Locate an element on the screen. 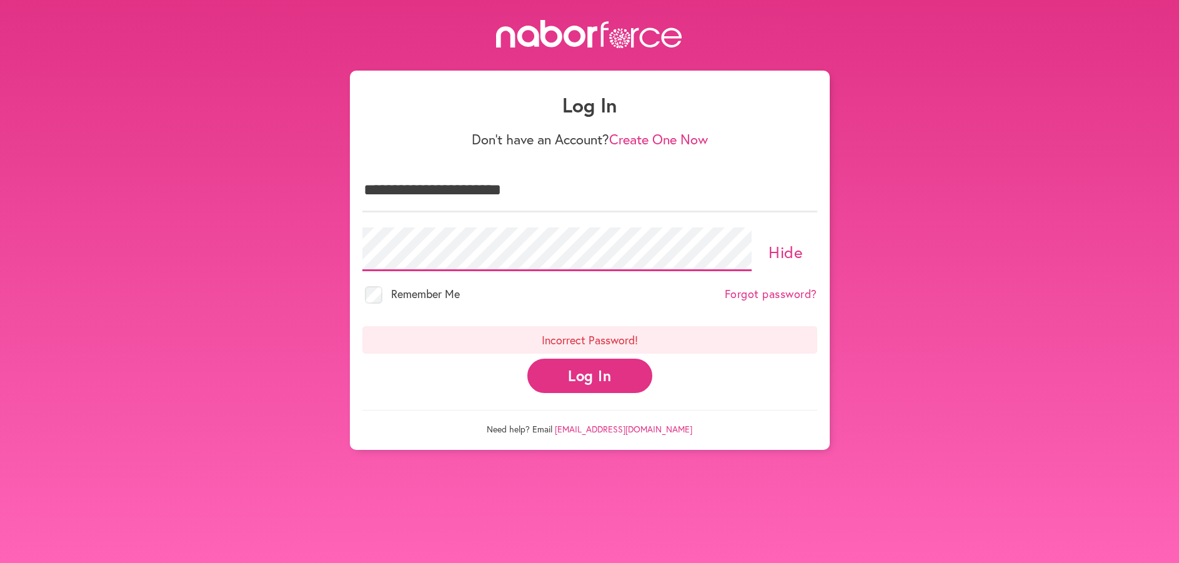 This screenshot has width=1179, height=563. span: Remember Me is located at coordinates (425, 294).